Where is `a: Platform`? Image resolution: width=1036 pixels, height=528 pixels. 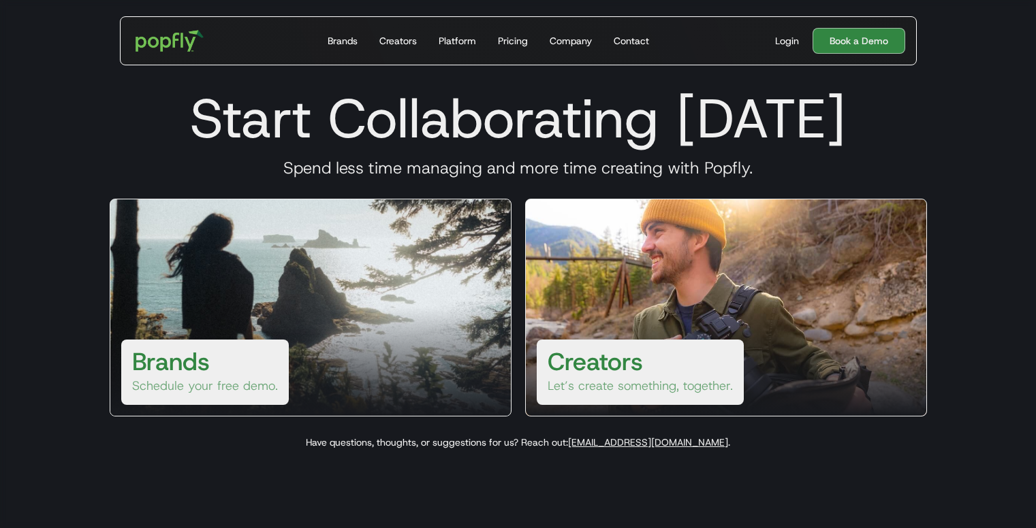
a: Platform is located at coordinates (457, 41).